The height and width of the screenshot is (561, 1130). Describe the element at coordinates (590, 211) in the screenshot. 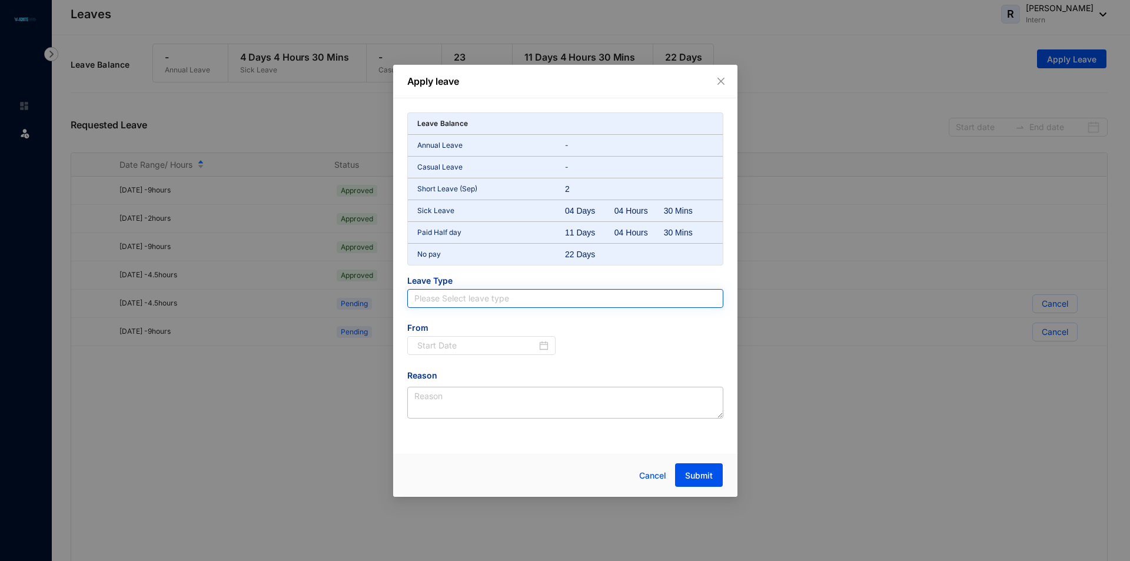

I see `div: 04 Days` at that location.